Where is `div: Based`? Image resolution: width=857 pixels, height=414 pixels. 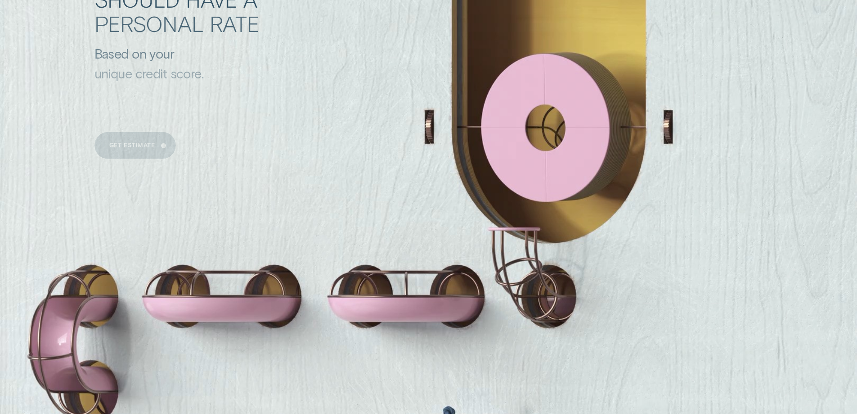 div: Based is located at coordinates (112, 54).